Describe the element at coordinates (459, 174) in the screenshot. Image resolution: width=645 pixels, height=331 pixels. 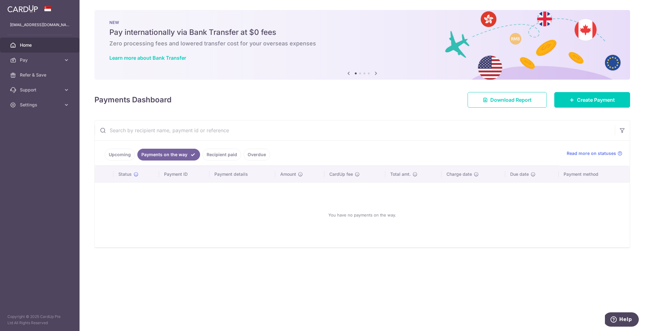
I see `span: Charge date` at that location.